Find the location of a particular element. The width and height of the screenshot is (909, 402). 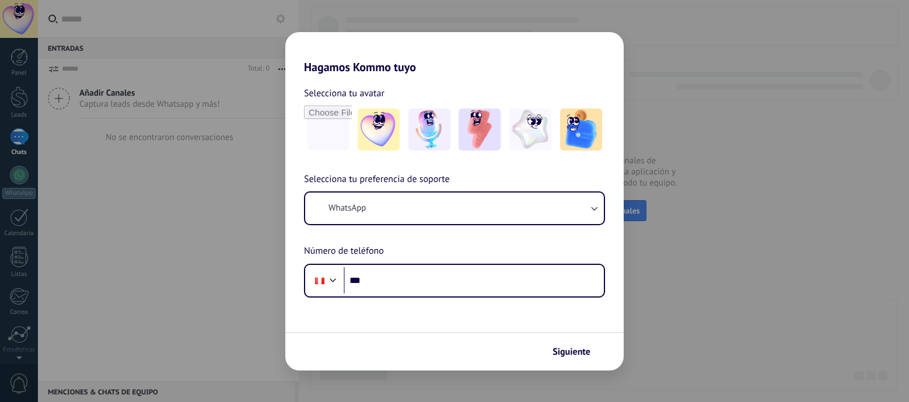

img: -2.jpeg is located at coordinates (429, 129).